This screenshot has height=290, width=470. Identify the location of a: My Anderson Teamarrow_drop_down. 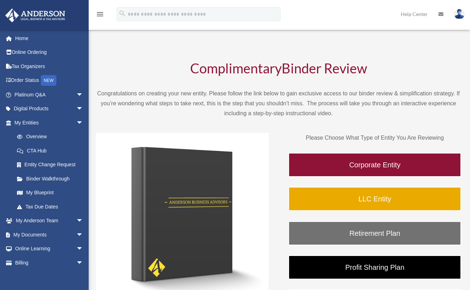
(49, 221).